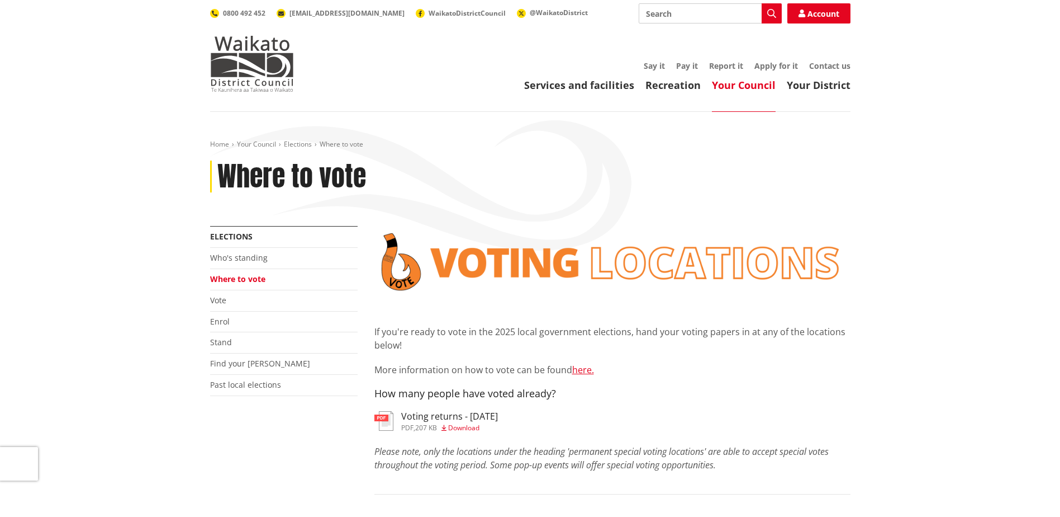  I want to click on a: Report it, so click(726, 65).